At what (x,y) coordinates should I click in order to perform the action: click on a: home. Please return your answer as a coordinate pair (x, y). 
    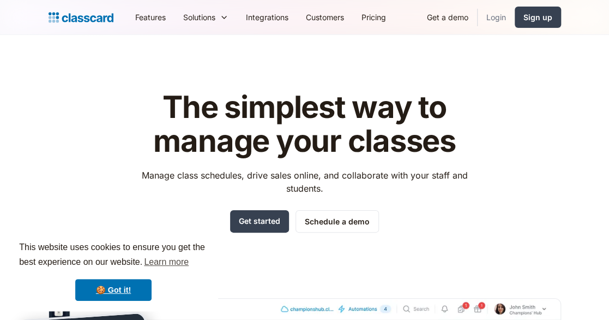
    Looking at the image, I should click on (81, 17).